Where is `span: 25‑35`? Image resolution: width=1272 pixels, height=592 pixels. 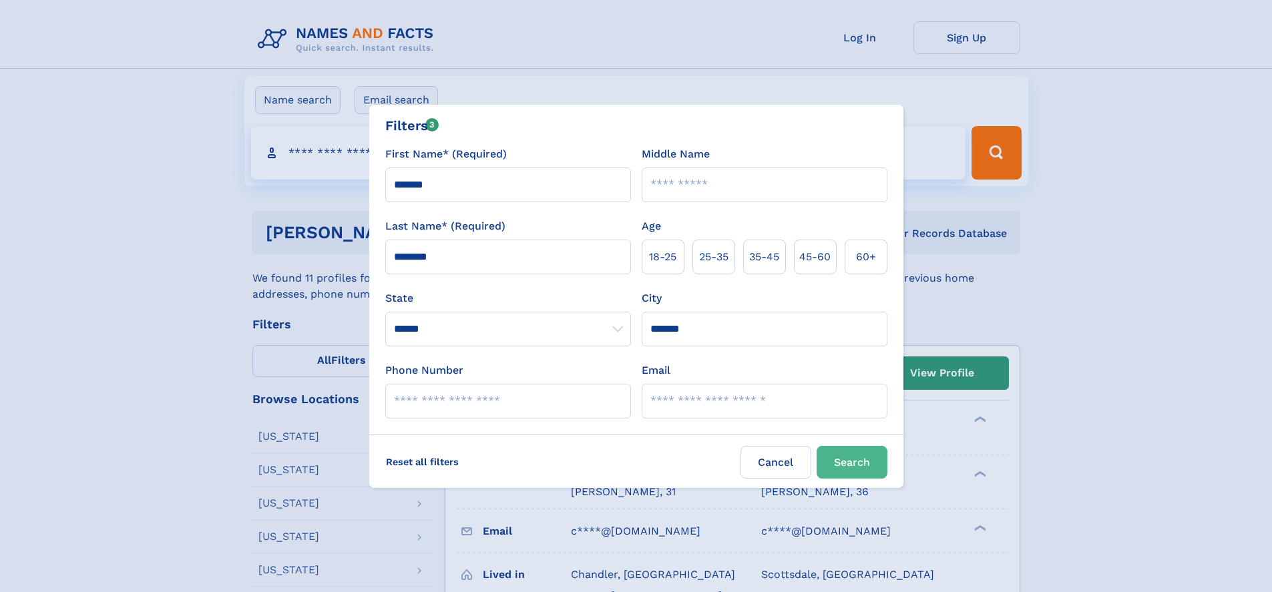 span: 25‑35 is located at coordinates (714, 257).